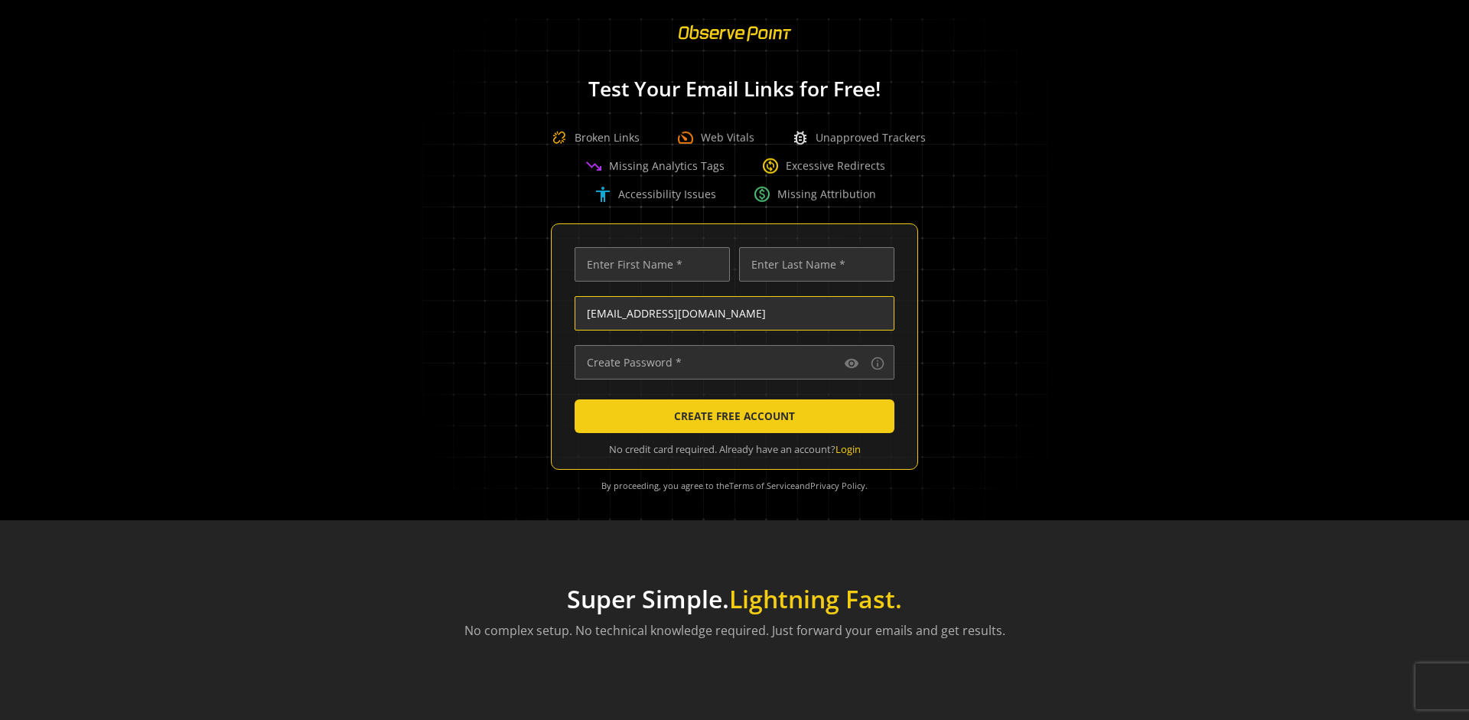  Describe the element at coordinates (735, 416) in the screenshot. I see `span: CREATE FREE ACCOUNT` at that location.